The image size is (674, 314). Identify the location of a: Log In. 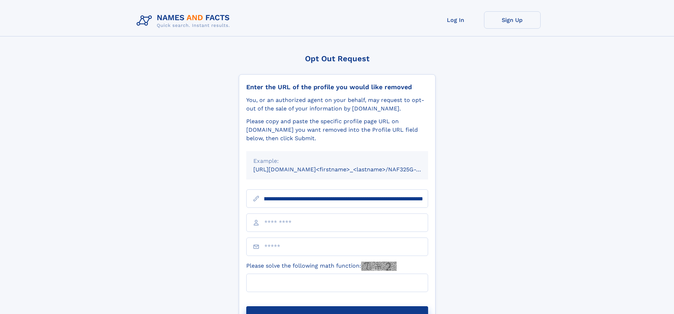
(456, 20).